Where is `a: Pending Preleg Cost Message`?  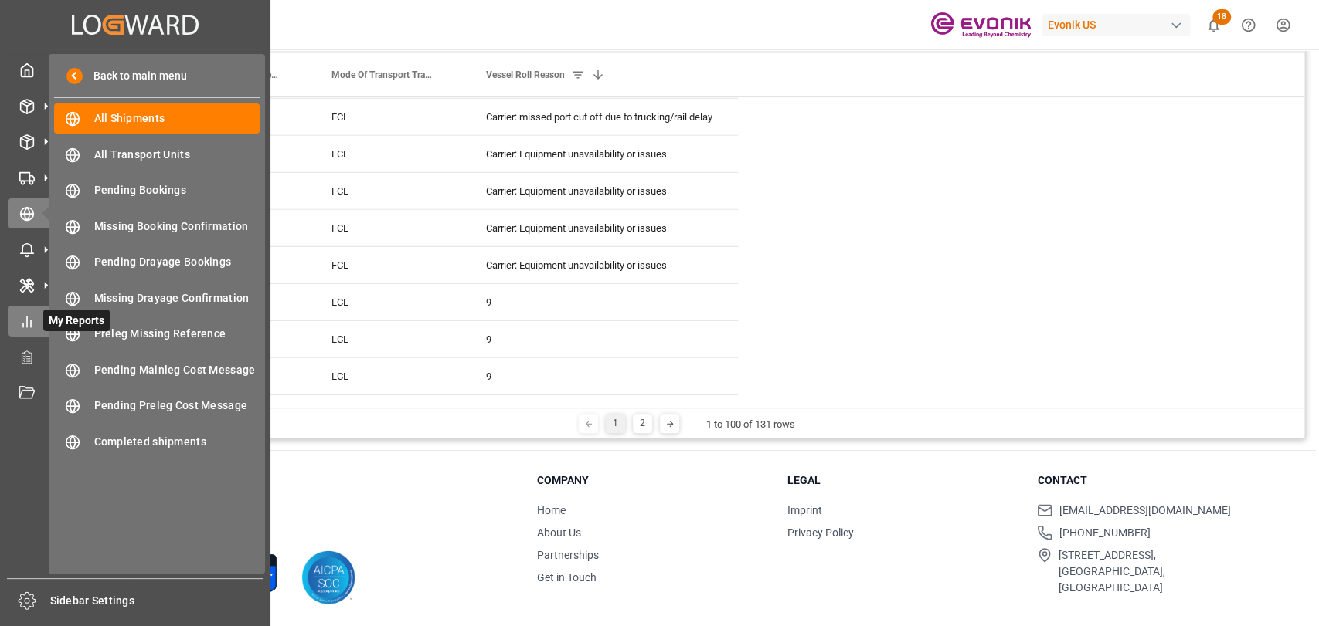 a: Pending Preleg Cost Message is located at coordinates (157, 406).